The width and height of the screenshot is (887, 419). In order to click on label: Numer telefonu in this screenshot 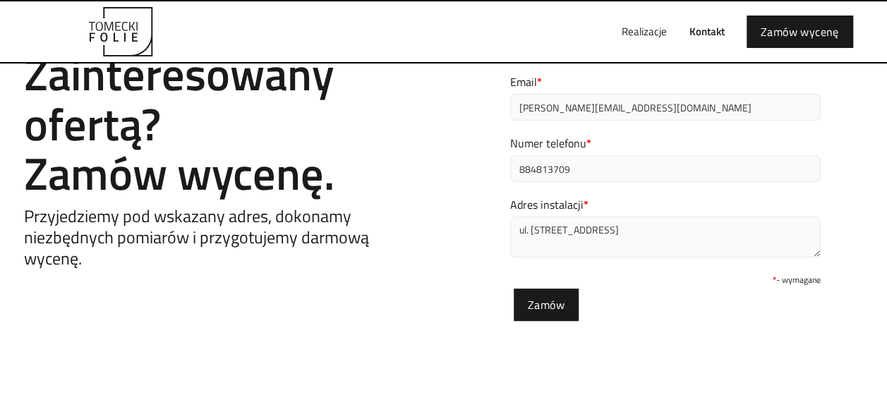, I will do `click(666, 143)`.